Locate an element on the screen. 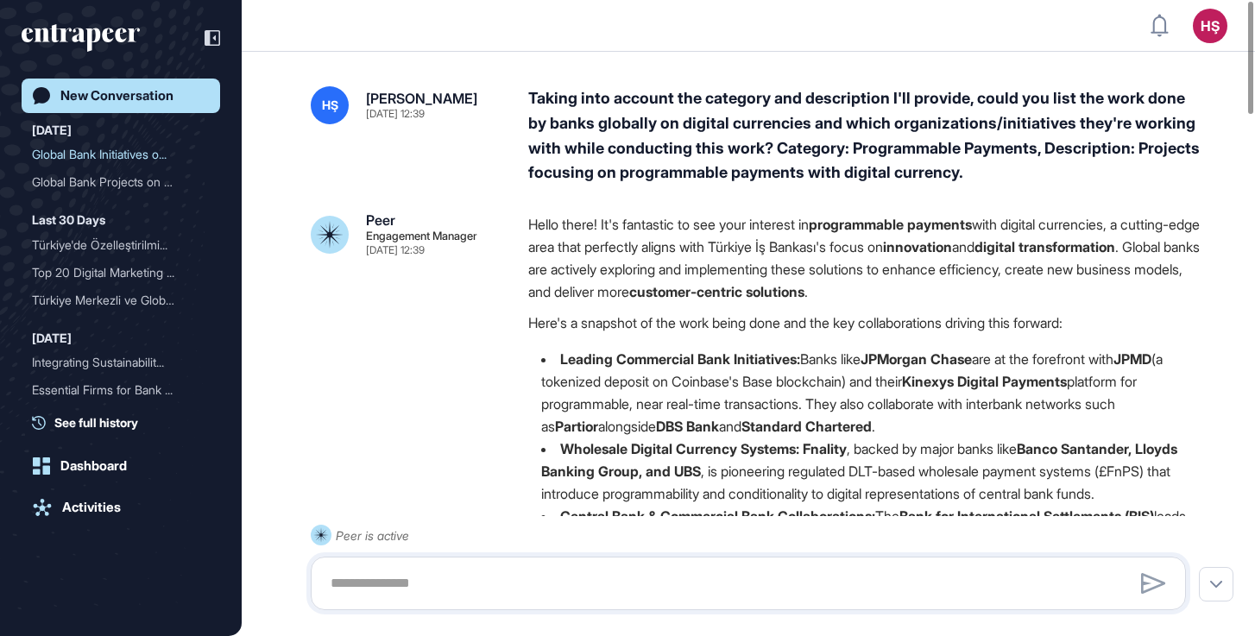  strong: Wholesale Digital Currency Systems: is located at coordinates (679, 449).